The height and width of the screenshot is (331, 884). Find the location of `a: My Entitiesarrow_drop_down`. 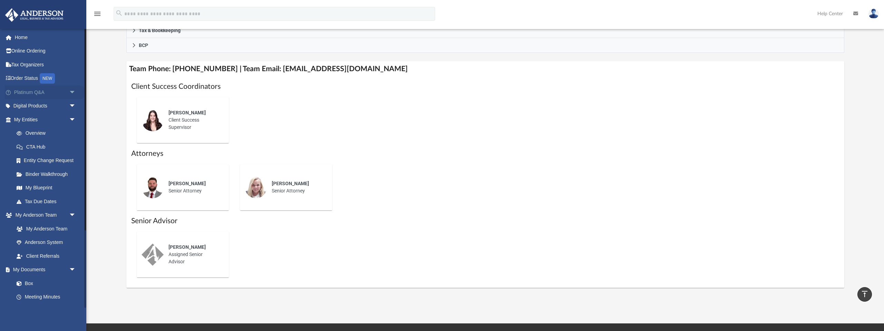

a: My Entitiesarrow_drop_down is located at coordinates (46, 119).